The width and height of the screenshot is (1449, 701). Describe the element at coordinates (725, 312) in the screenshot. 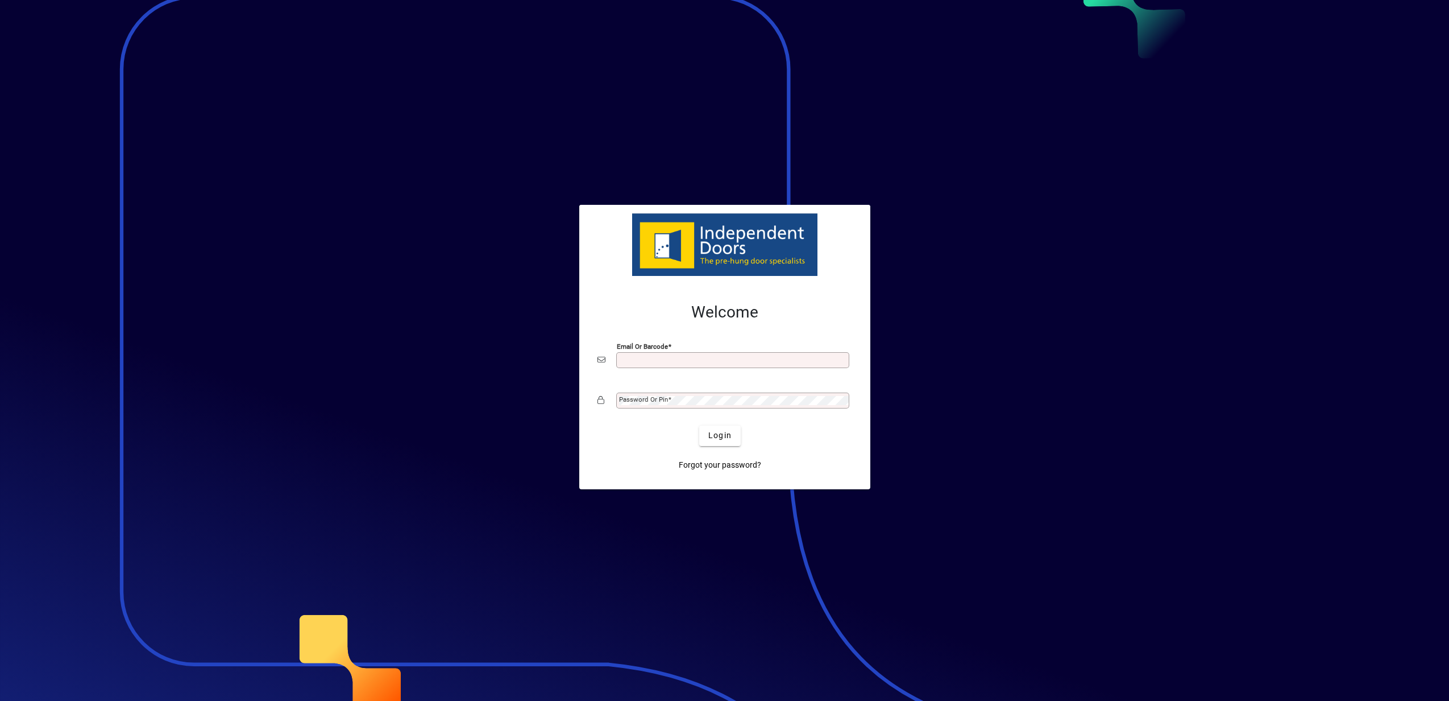

I see `h2: Welcome` at that location.